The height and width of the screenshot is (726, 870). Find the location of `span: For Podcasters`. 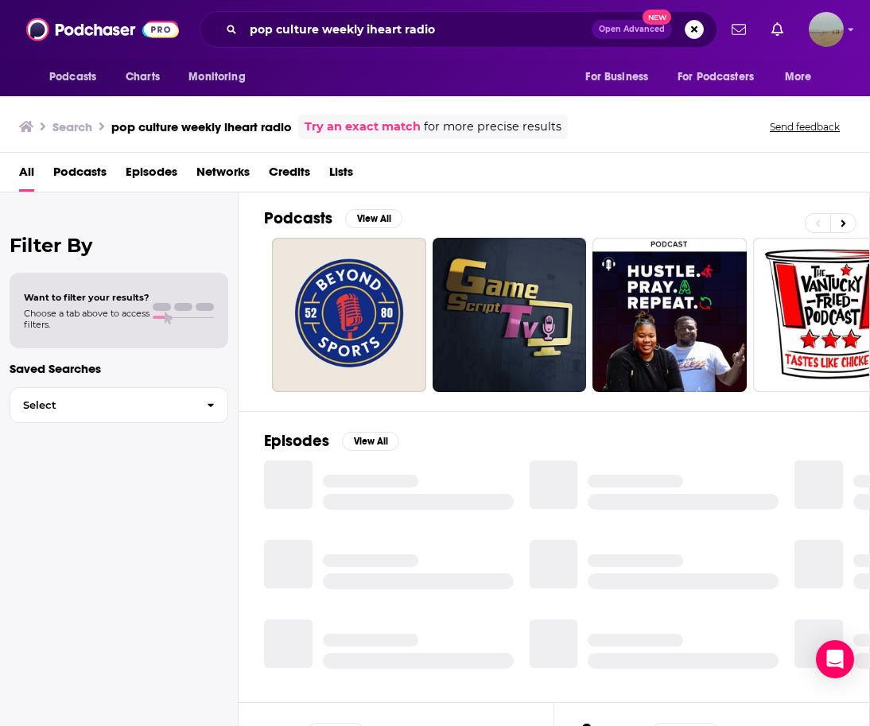

span: For Podcasters is located at coordinates (716, 77).